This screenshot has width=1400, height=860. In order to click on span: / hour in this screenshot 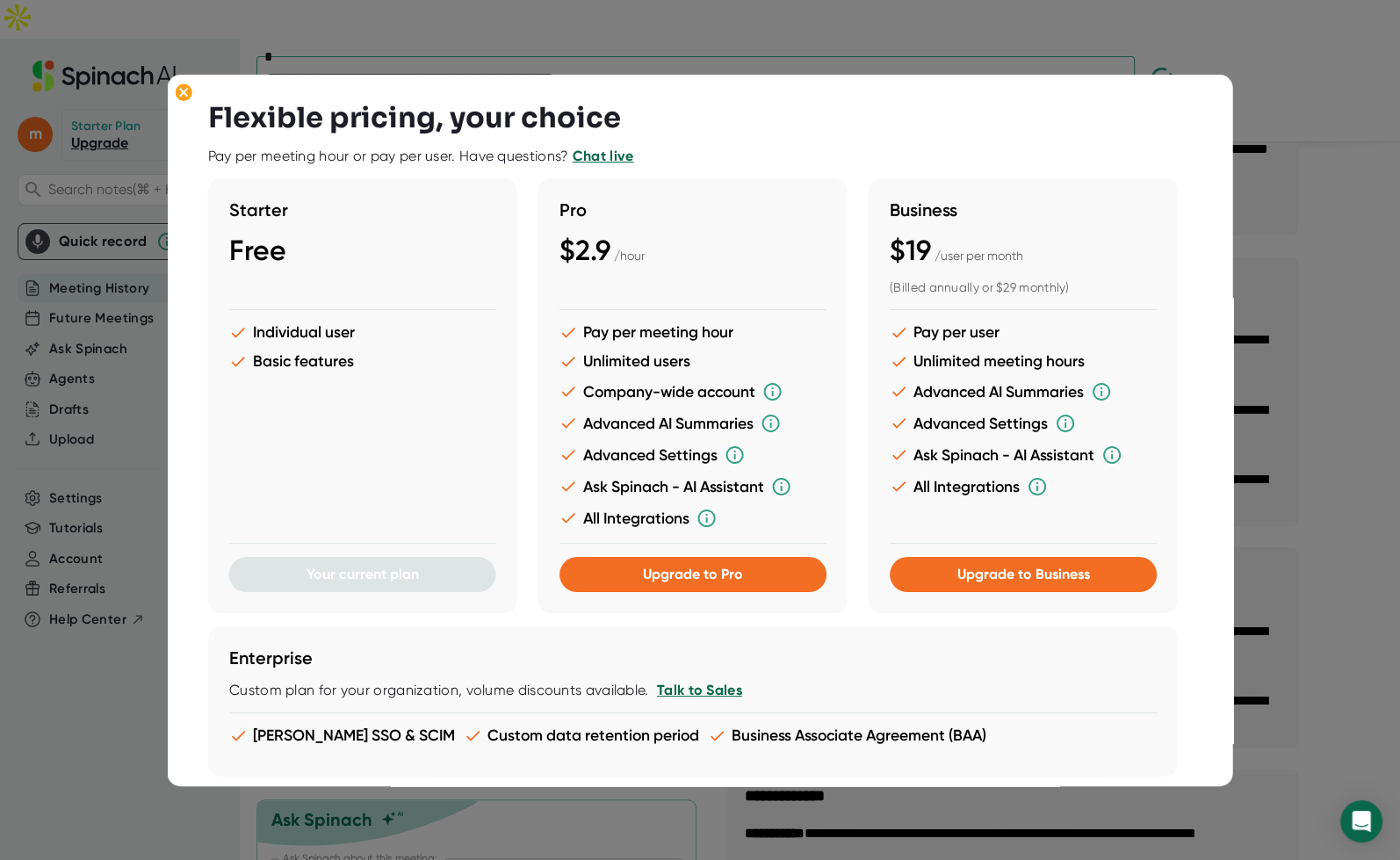, I will do `click(629, 256)`.